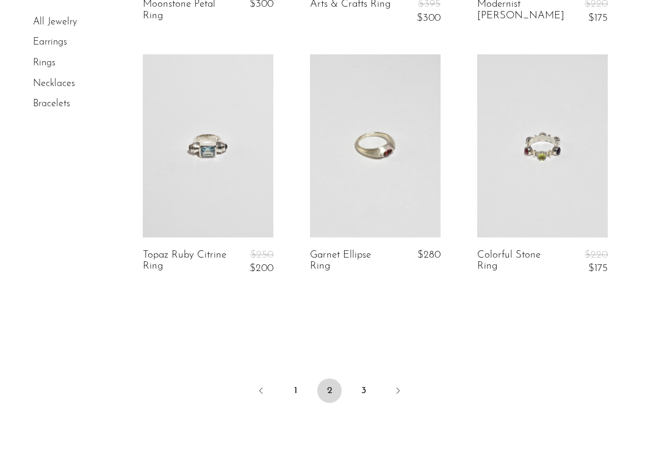 This screenshot has width=659, height=467. Describe the element at coordinates (50, 43) in the screenshot. I see `a: Earrings` at that location.